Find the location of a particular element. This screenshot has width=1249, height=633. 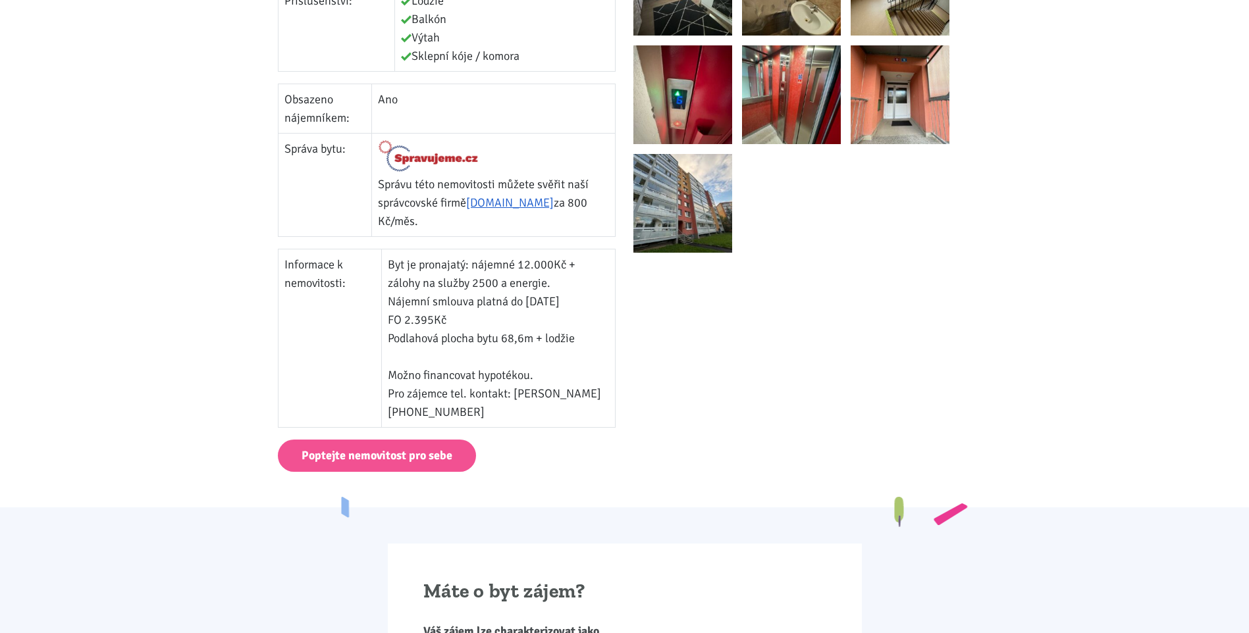

td: Obsazeno nájemníkem: is located at coordinates (325, 108).